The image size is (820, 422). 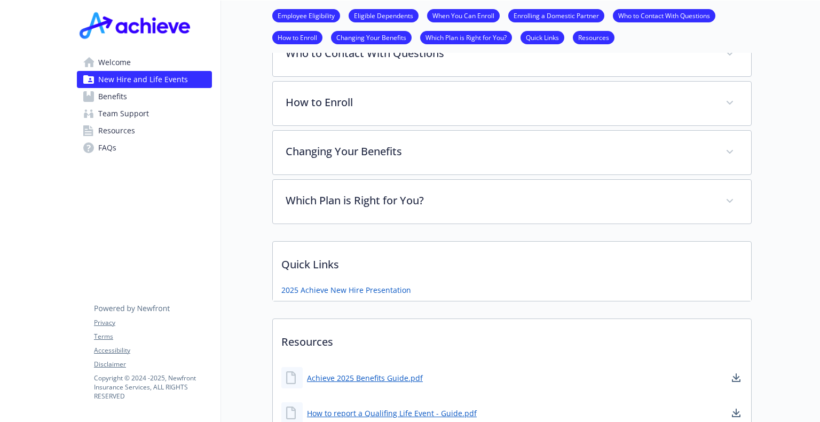 I want to click on div: Who to Contact With Questions, so click(x=512, y=54).